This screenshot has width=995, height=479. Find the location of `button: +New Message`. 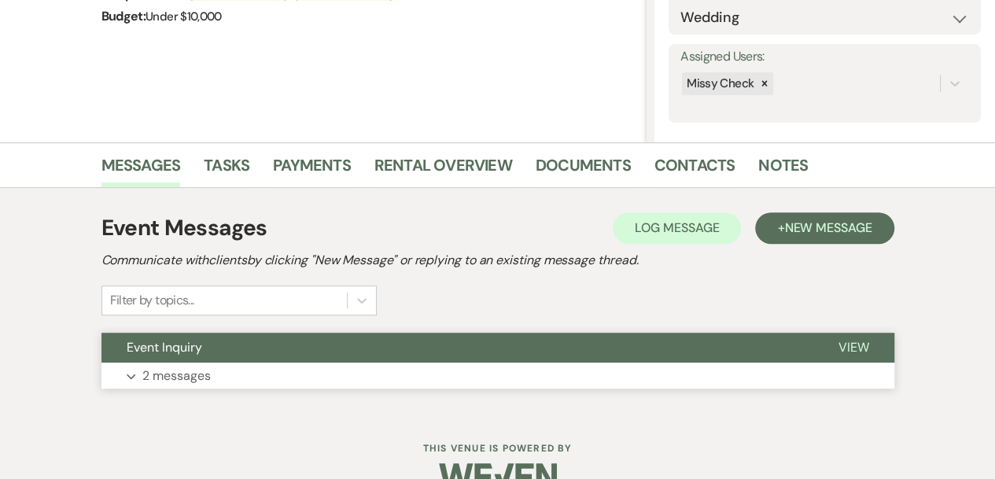

button: +New Message is located at coordinates (824, 228).